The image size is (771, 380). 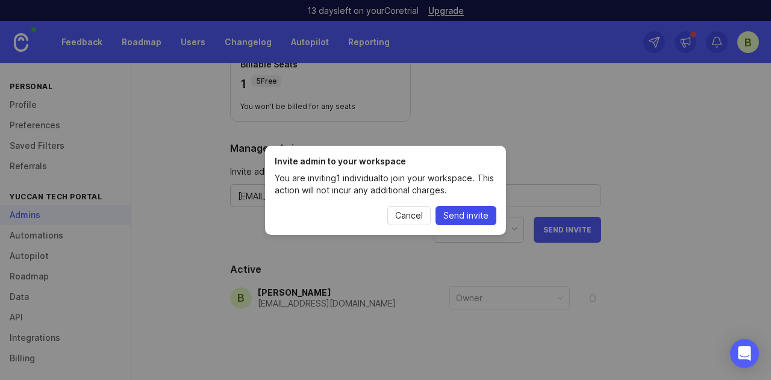 What do you see at coordinates (466, 216) in the screenshot?
I see `button: Send invite` at bounding box center [466, 216].